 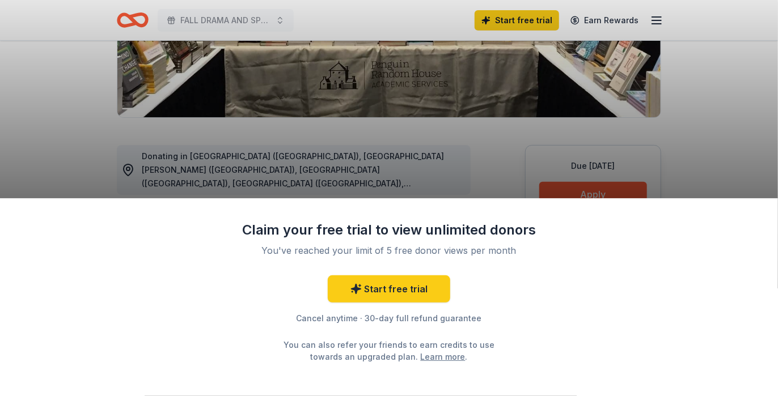 I want to click on a: Start free trial, so click(x=389, y=289).